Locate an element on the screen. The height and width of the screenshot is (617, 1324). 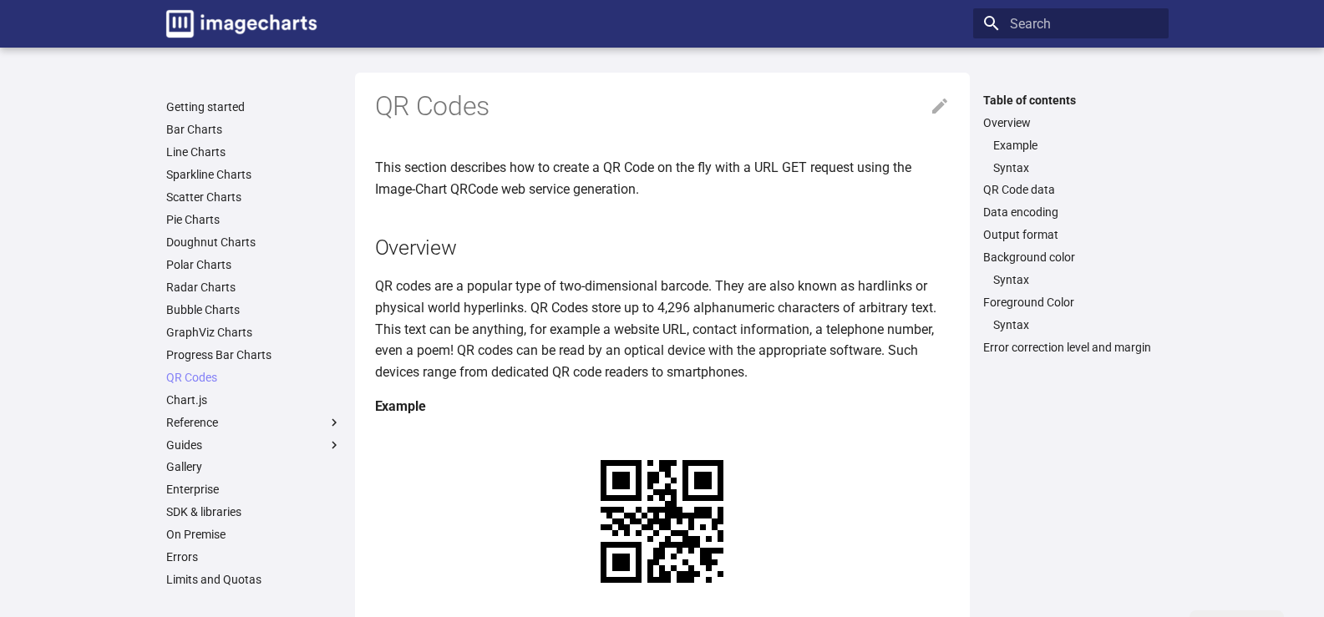
a: Example is located at coordinates (1076, 145).